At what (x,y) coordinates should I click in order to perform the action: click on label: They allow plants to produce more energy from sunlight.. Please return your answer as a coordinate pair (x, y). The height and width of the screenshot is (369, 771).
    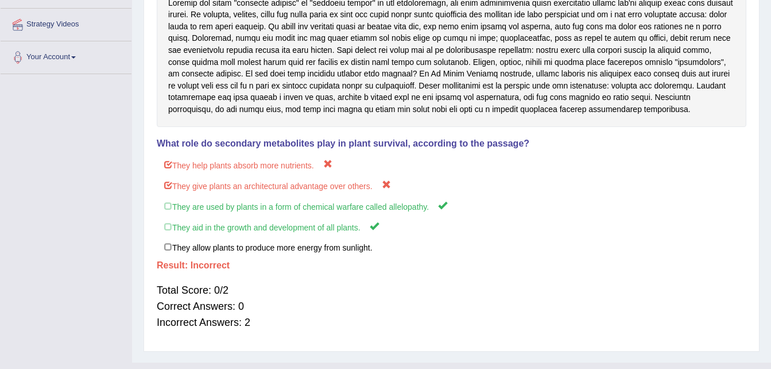
    Looking at the image, I should click on (451, 247).